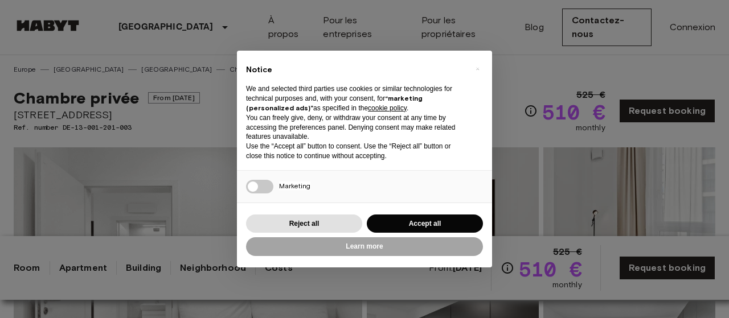  Describe the element at coordinates (294, 186) in the screenshot. I see `span: Marketing` at that location.